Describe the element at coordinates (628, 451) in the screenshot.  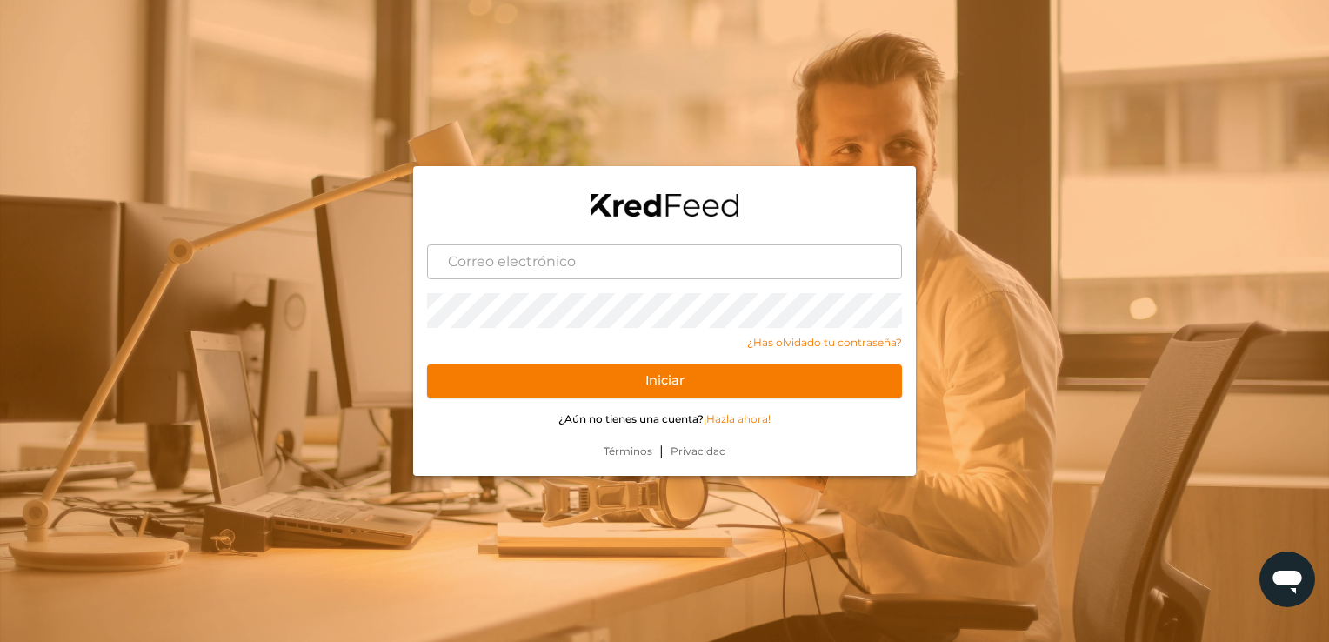
I see `a: Términos` at that location.